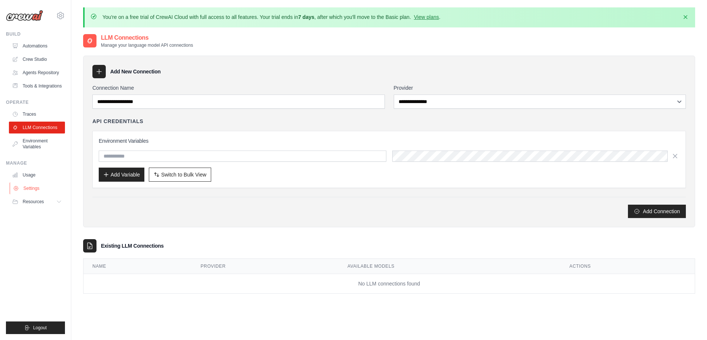 Image resolution: width=707 pixels, height=340 pixels. Describe the element at coordinates (656, 211) in the screenshot. I see `button: Add Connection` at that location.